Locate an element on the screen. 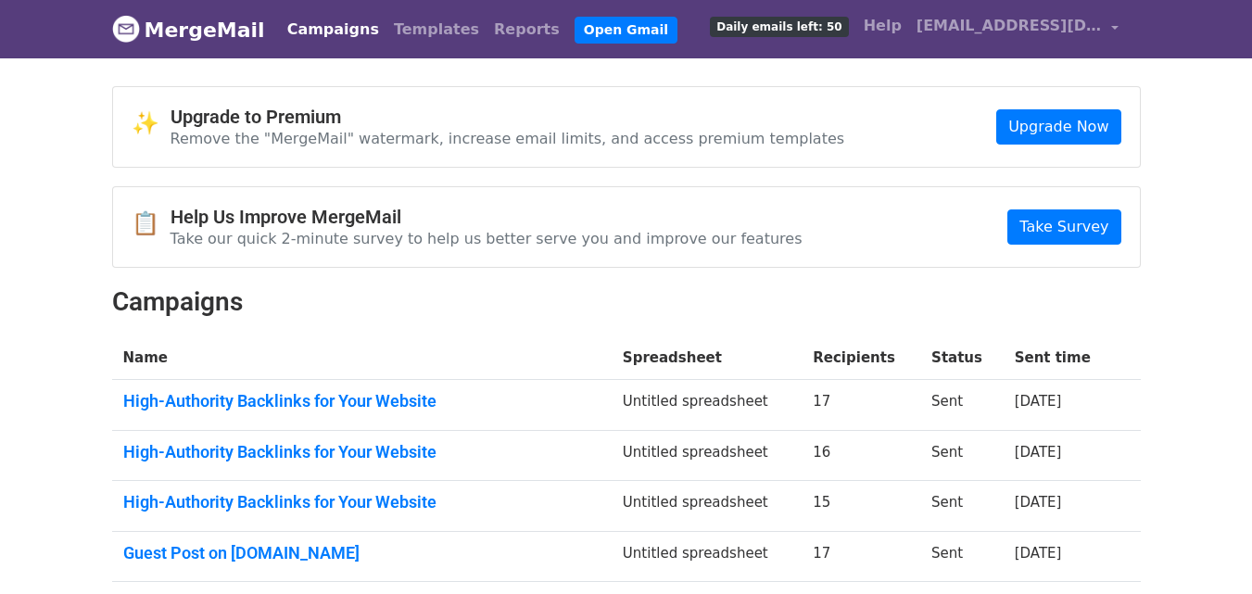 This screenshot has height=594, width=1252. a: Take Survey is located at coordinates (1064, 227).